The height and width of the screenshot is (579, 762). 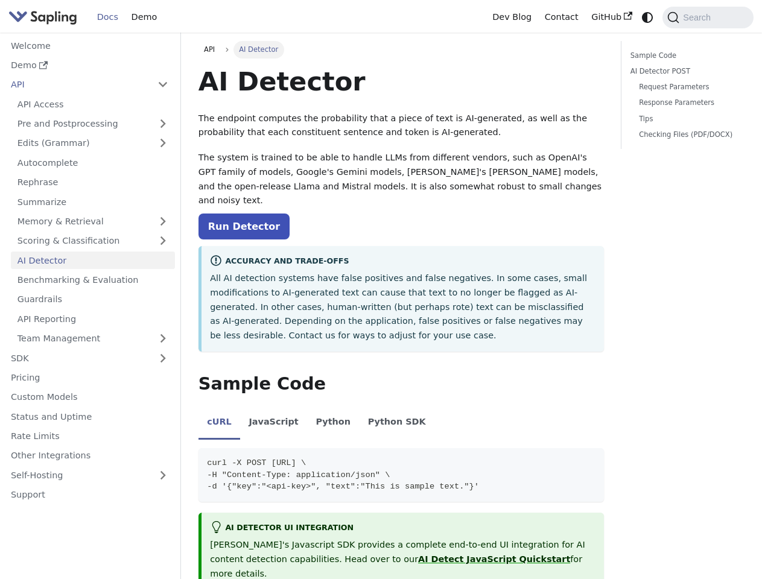 What do you see at coordinates (89, 416) in the screenshot?
I see `a: Status and Uptime` at bounding box center [89, 416].